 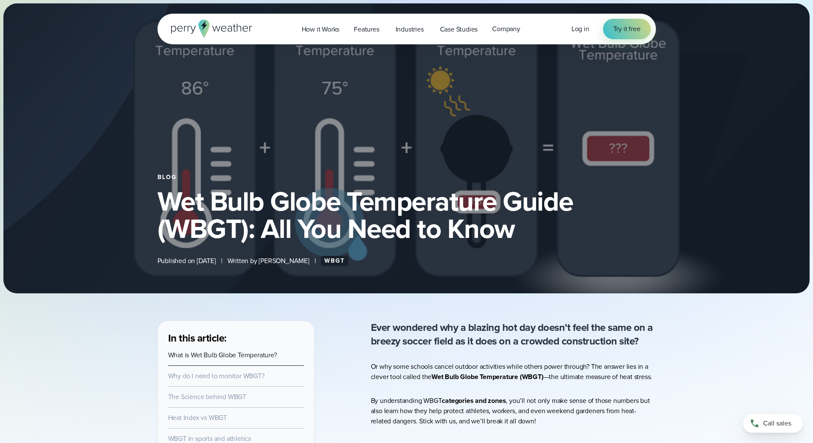 What do you see at coordinates (321, 29) in the screenshot?
I see `span: How it Works` at bounding box center [321, 29].